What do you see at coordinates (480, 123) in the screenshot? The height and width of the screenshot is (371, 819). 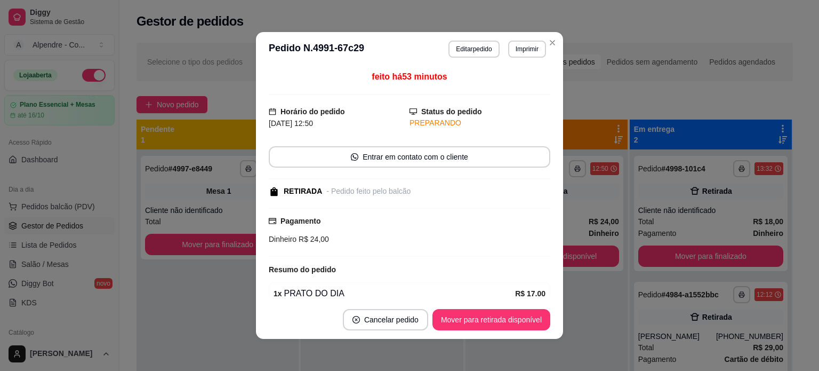 I see `div: PREPARANDO` at bounding box center [480, 123].